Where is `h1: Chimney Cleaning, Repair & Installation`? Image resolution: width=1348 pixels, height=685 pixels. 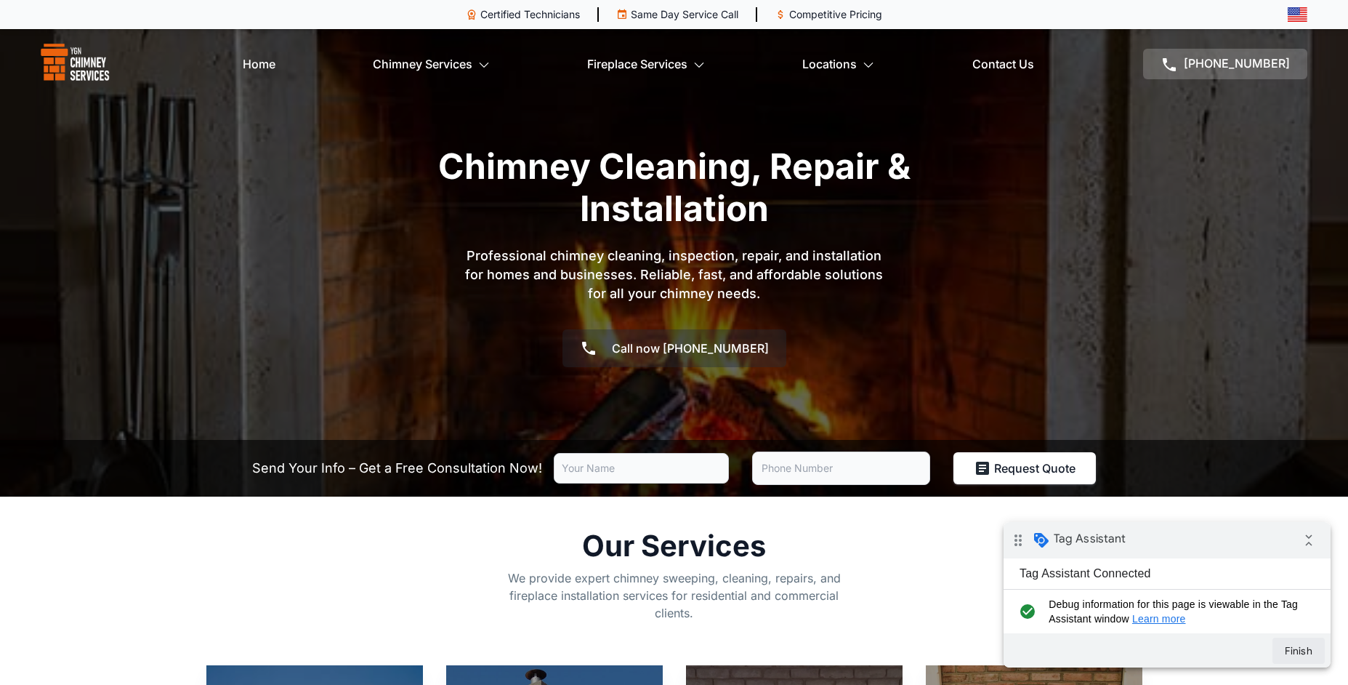 h1: Chimney Cleaning, Repair & Installation is located at coordinates (675, 187).